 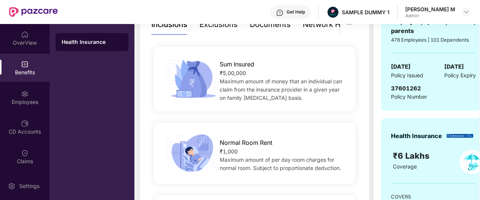 I want to click on span: 37601262, so click(x=406, y=88).